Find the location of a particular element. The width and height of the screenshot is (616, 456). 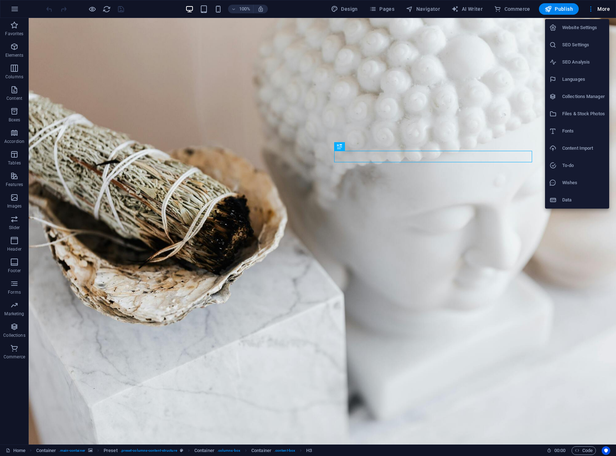

h6: Content Import is located at coordinates (584, 148).